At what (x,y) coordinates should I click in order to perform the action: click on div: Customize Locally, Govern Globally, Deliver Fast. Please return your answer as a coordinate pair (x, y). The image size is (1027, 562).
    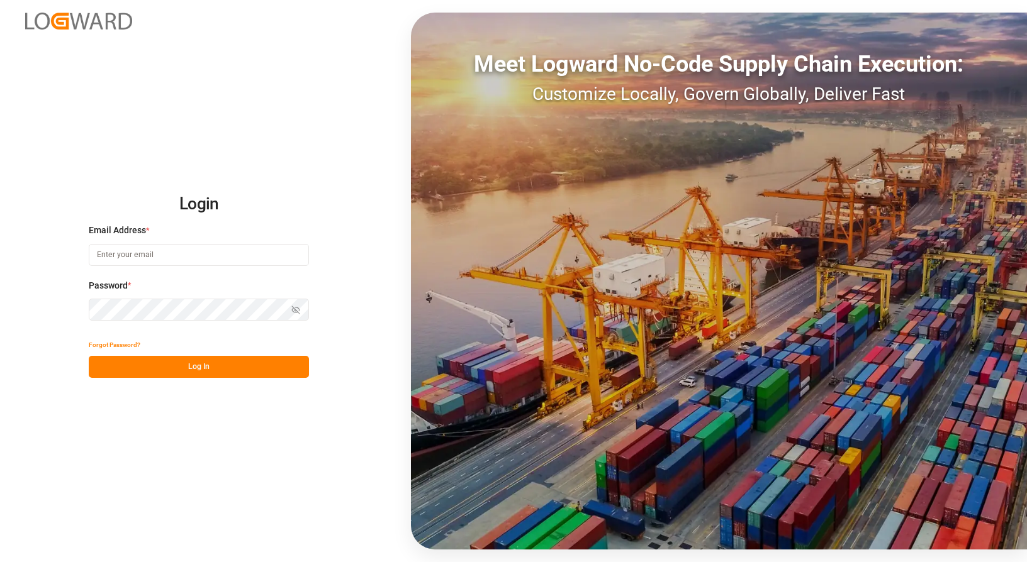
    Looking at the image, I should click on (718, 94).